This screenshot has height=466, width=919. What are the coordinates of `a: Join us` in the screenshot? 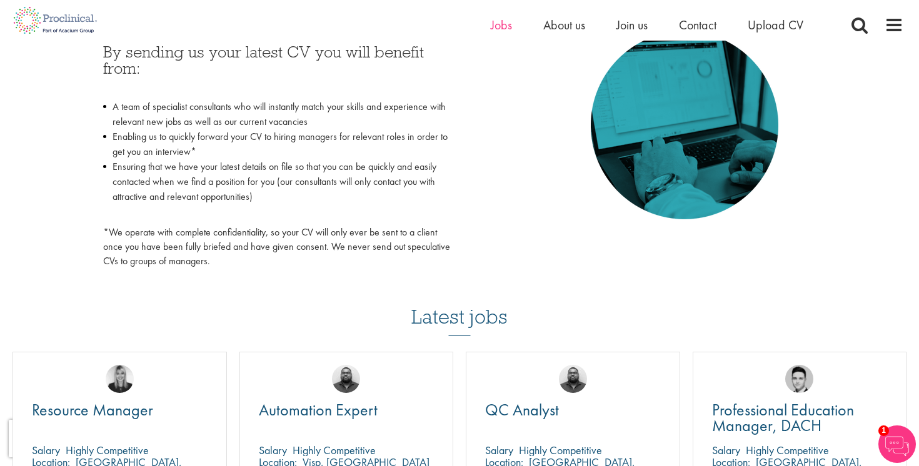 It's located at (632, 25).